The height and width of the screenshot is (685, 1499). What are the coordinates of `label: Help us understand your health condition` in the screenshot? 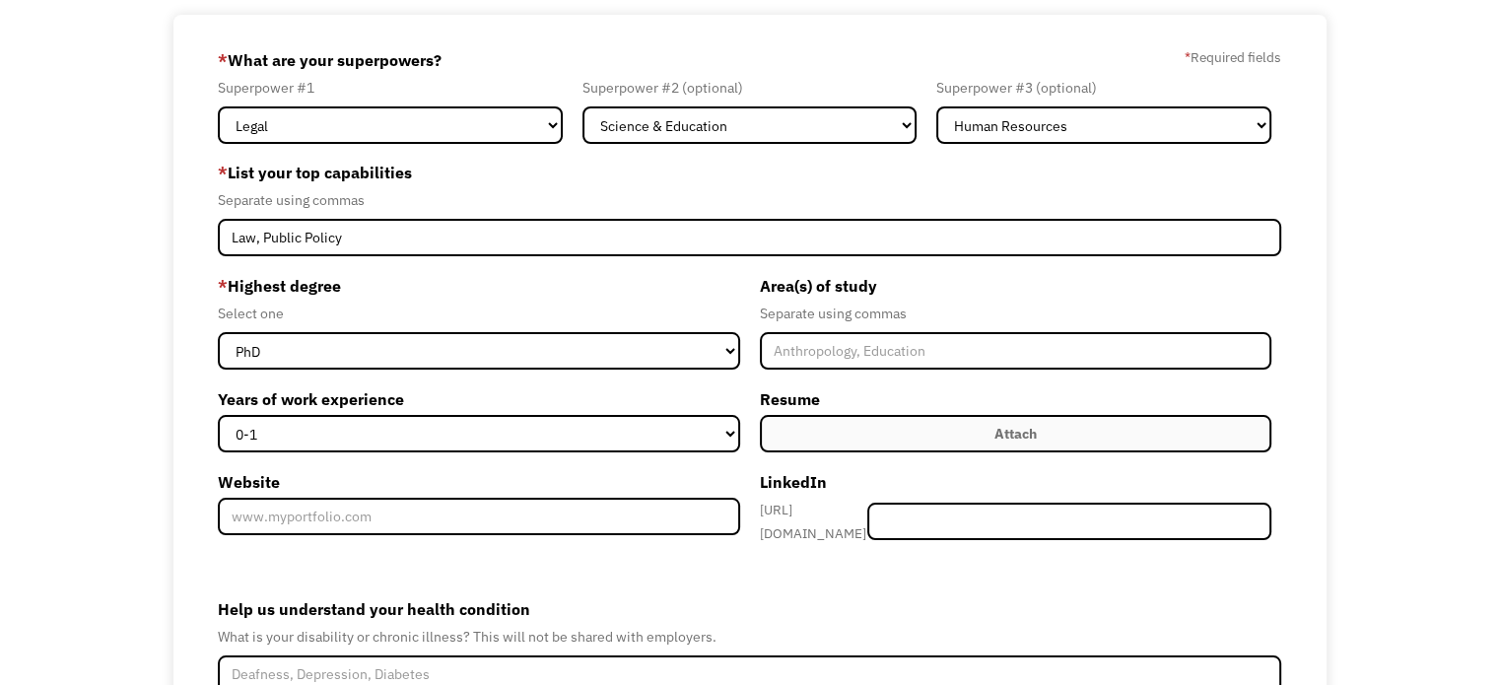 It's located at (749, 609).